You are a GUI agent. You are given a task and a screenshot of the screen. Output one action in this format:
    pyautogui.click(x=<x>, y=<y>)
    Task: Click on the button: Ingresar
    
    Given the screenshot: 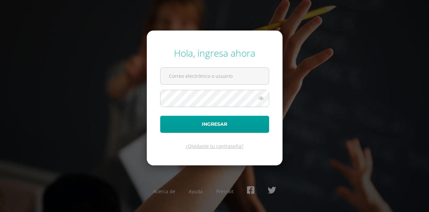 What is the action you would take?
    pyautogui.click(x=214, y=124)
    